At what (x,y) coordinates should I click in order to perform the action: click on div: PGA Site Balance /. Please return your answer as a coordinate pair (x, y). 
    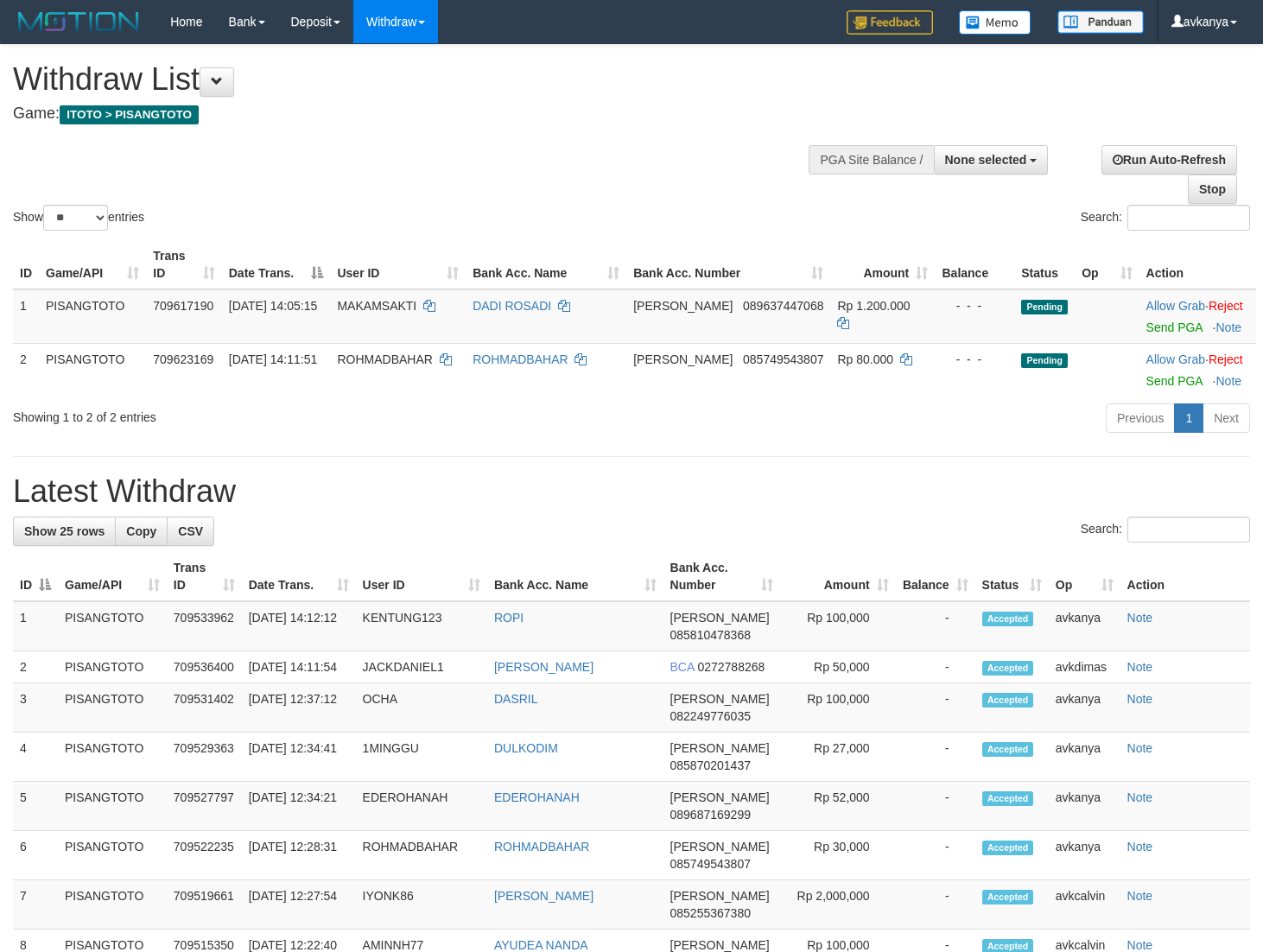
    Looking at the image, I should click on (871, 159).